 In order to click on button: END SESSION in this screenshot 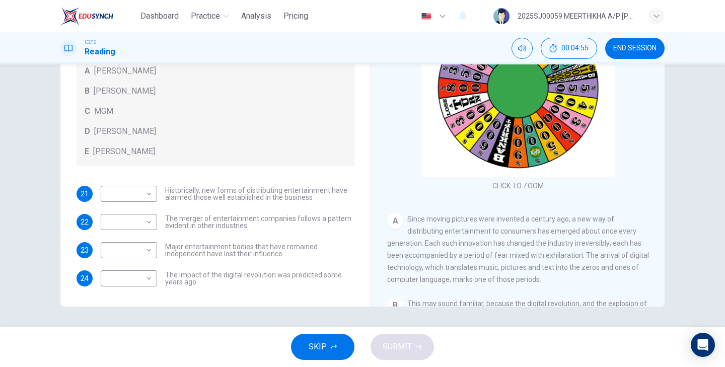, I will do `click(635, 48)`.